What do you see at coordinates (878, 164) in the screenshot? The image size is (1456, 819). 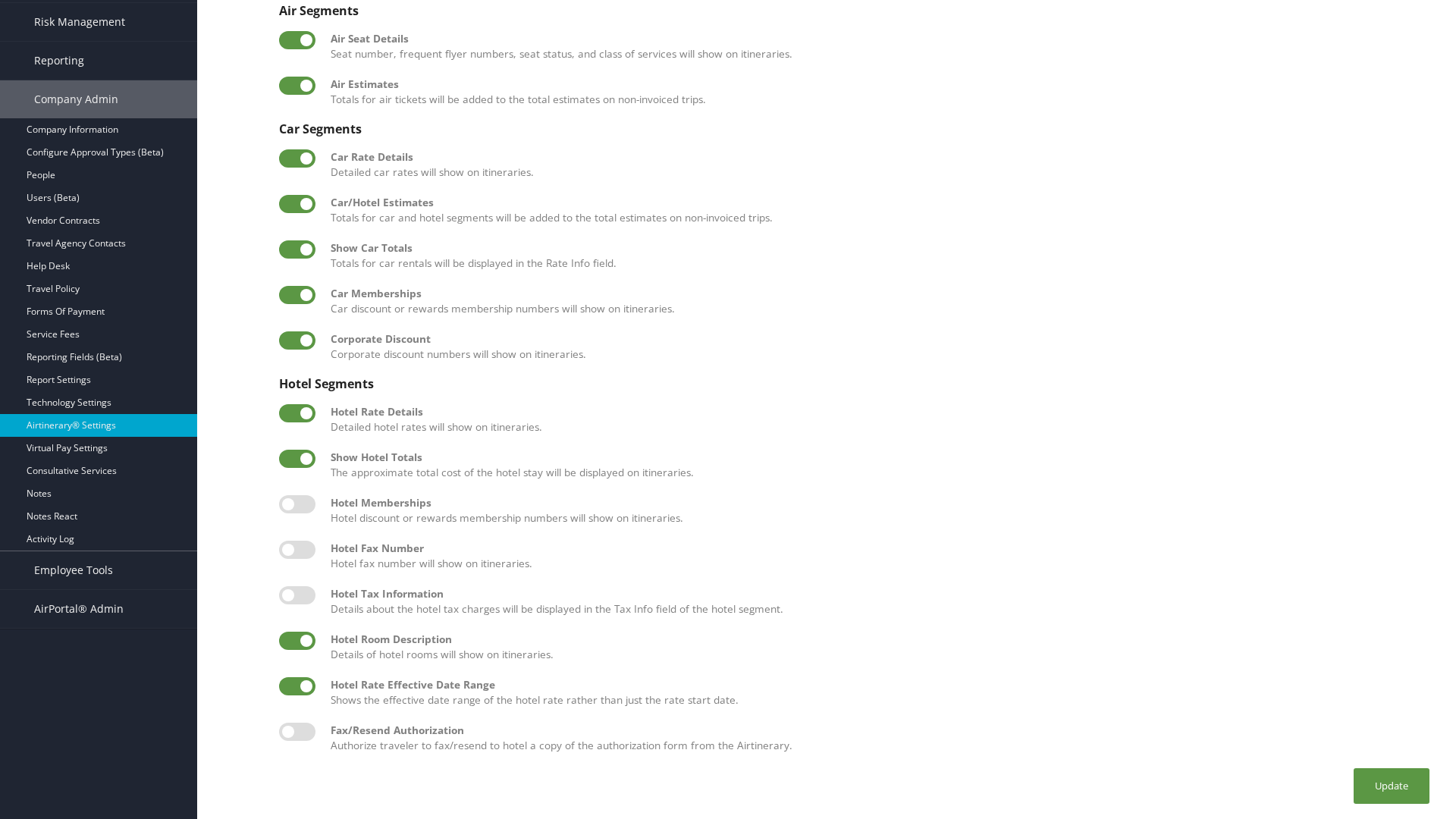 I see `label: Detailed car rates will show on itineraries.` at bounding box center [878, 164].